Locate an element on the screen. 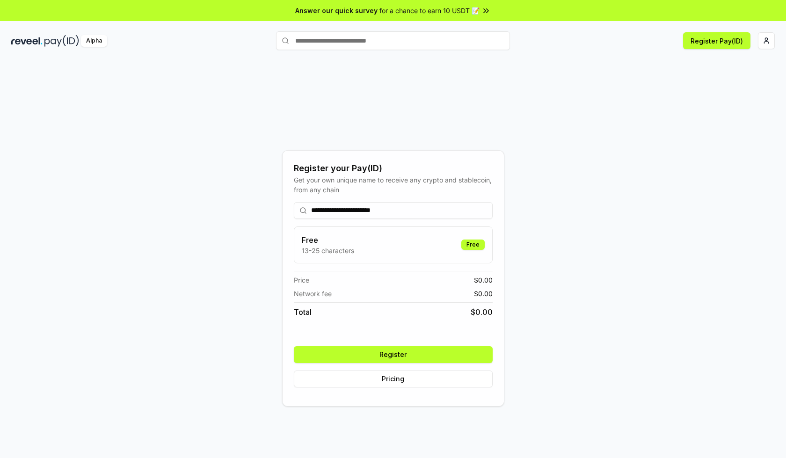  button: Register Pay(ID) is located at coordinates (717, 41).